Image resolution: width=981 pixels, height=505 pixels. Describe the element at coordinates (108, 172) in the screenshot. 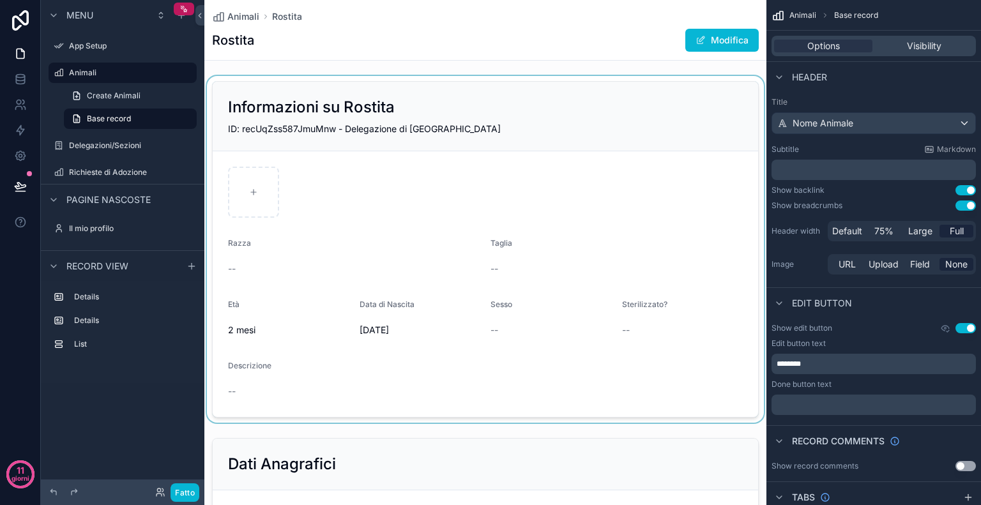

I see `font: Richieste di Adozione` at that location.